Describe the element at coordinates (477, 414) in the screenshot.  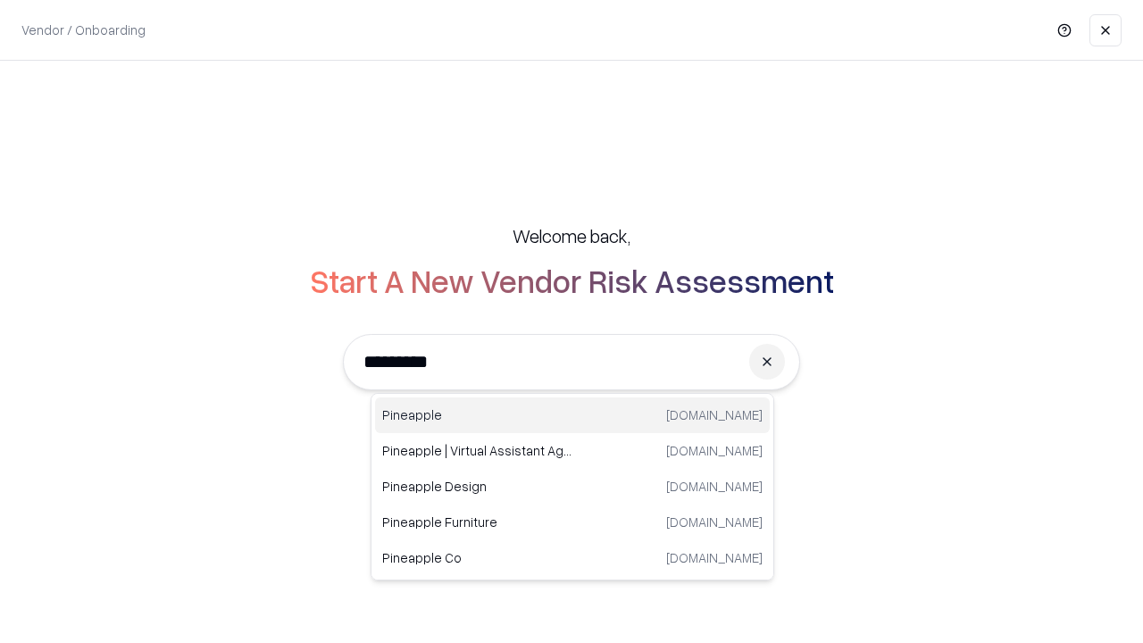
I see `p: Pineapple` at that location.